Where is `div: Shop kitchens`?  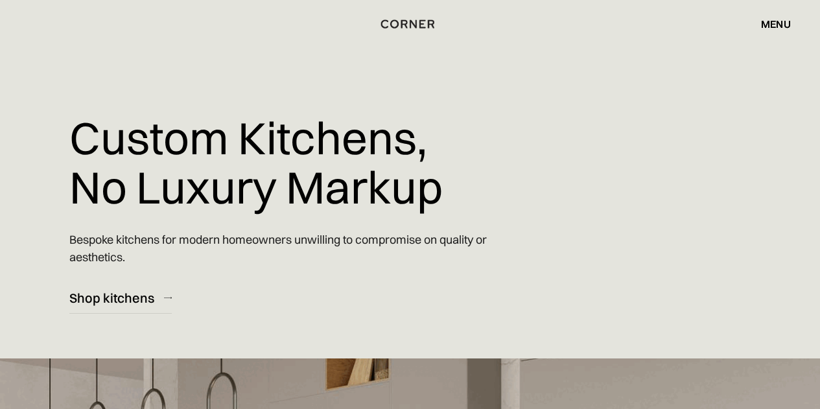
div: Shop kitchens is located at coordinates (111, 297).